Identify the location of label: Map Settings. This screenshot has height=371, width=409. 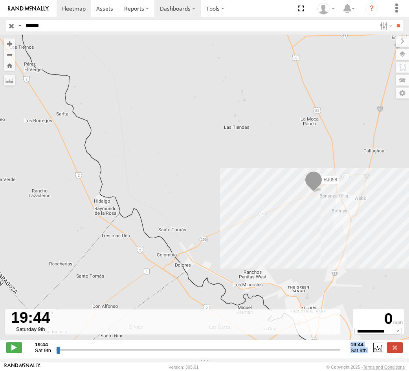
(402, 93).